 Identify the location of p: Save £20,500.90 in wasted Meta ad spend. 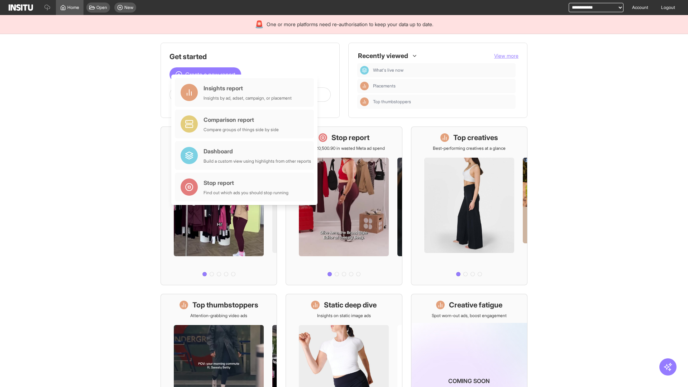
(344, 148).